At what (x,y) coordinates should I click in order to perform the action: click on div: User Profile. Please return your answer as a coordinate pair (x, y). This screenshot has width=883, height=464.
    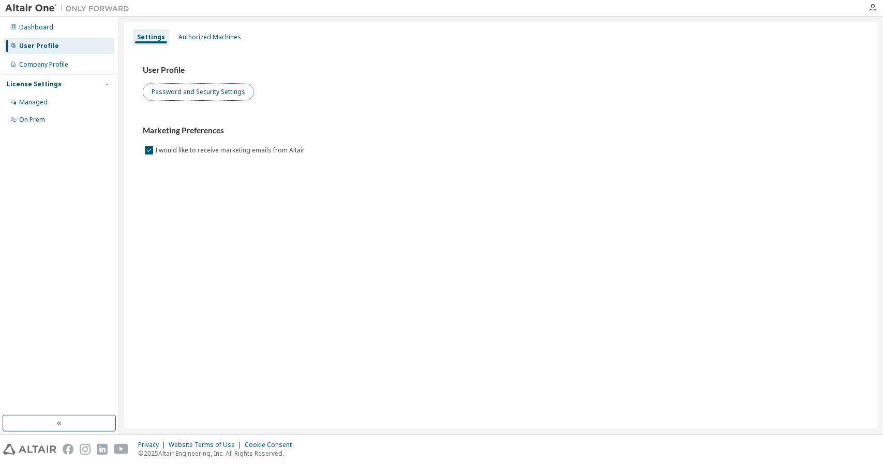
    Looking at the image, I should click on (39, 46).